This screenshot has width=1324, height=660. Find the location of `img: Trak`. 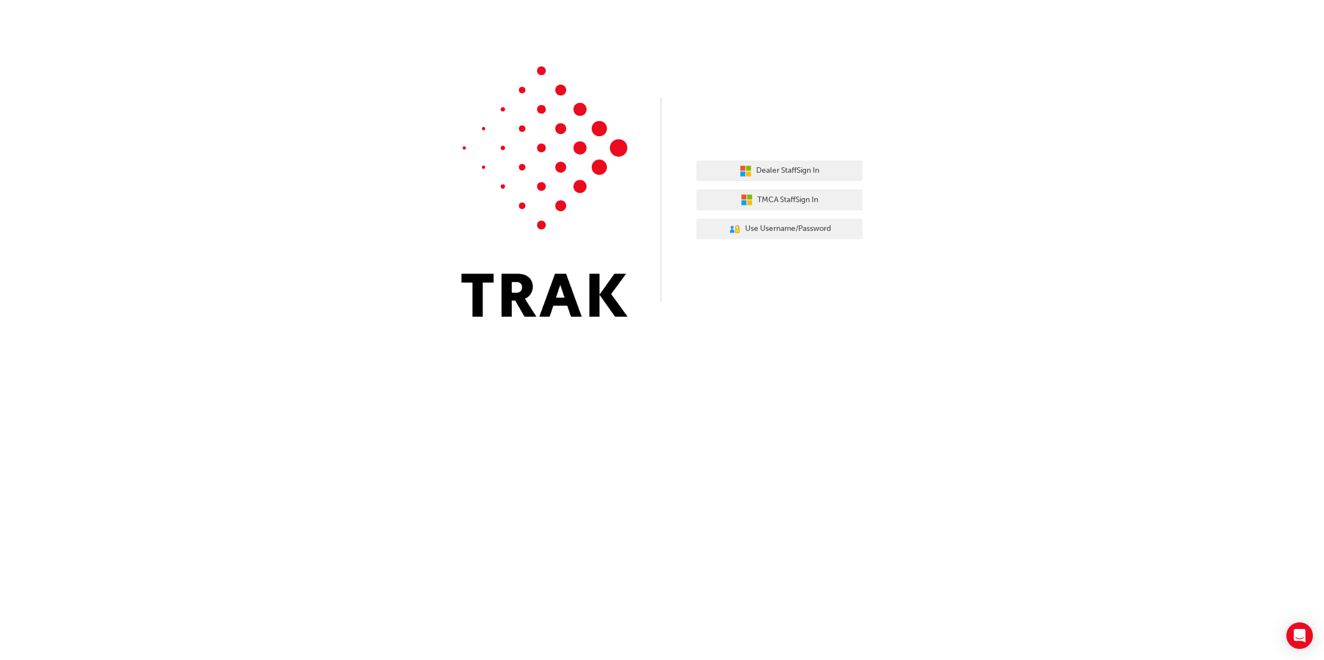

img: Trak is located at coordinates (544, 192).